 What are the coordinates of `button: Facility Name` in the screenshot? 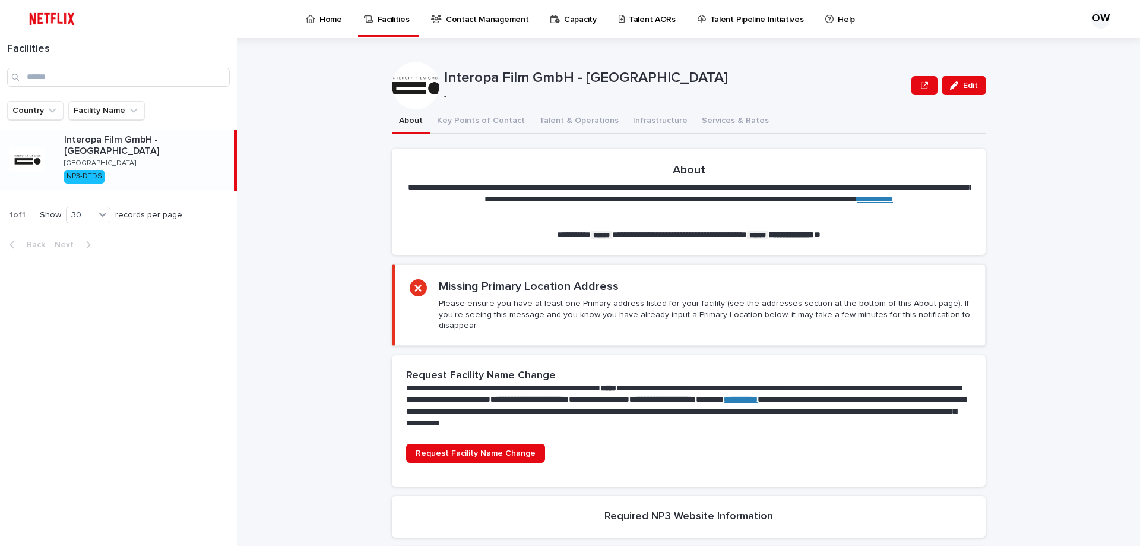 It's located at (106, 110).